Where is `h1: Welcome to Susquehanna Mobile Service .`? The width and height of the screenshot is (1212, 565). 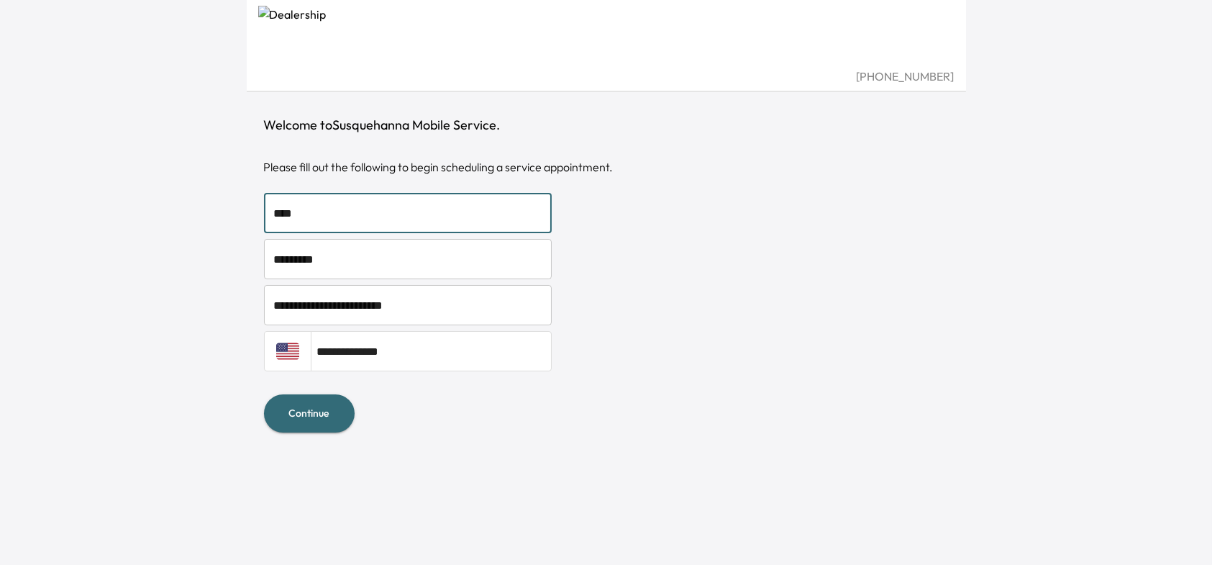 h1: Welcome to Susquehanna Mobile Service . is located at coordinates (606, 125).